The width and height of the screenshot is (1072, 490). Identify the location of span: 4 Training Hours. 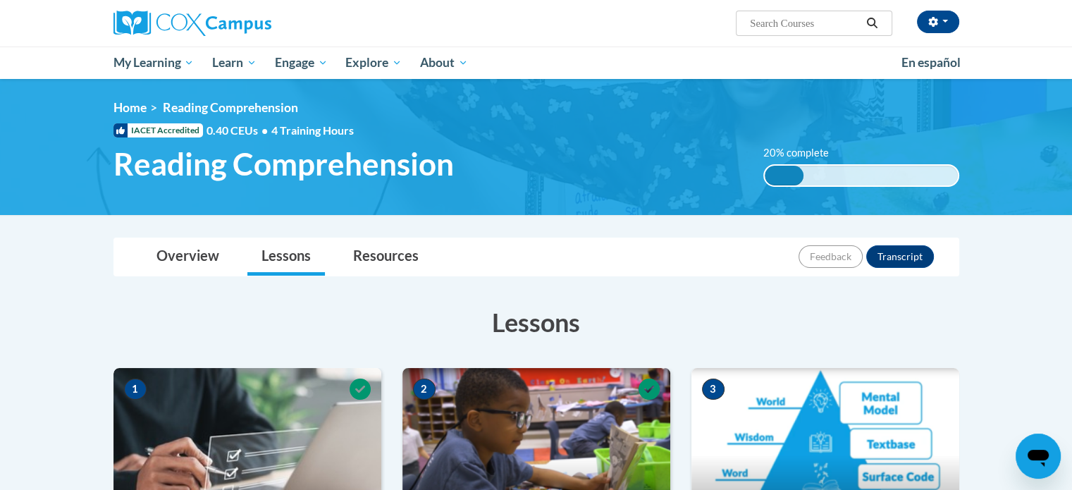
(312, 130).